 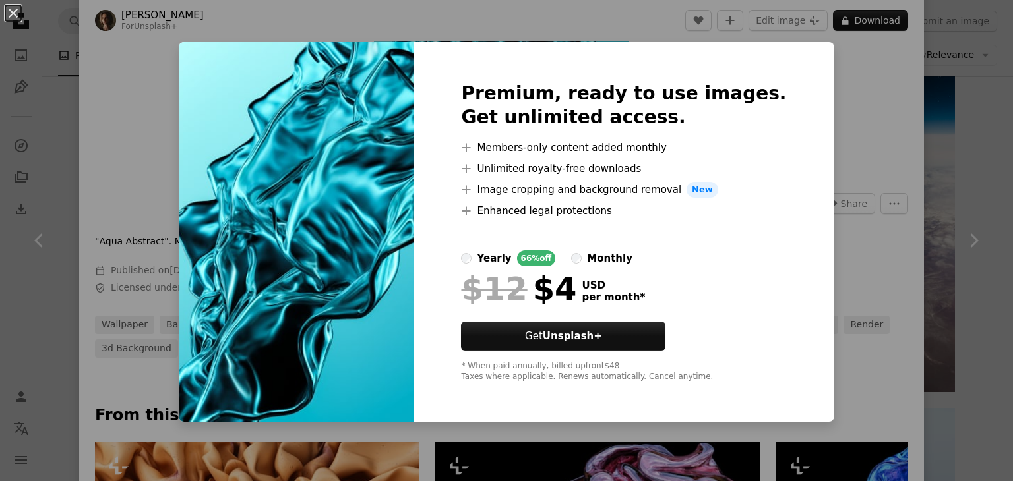 I want to click on li: Unlimited royalty-free downloads, so click(x=623, y=169).